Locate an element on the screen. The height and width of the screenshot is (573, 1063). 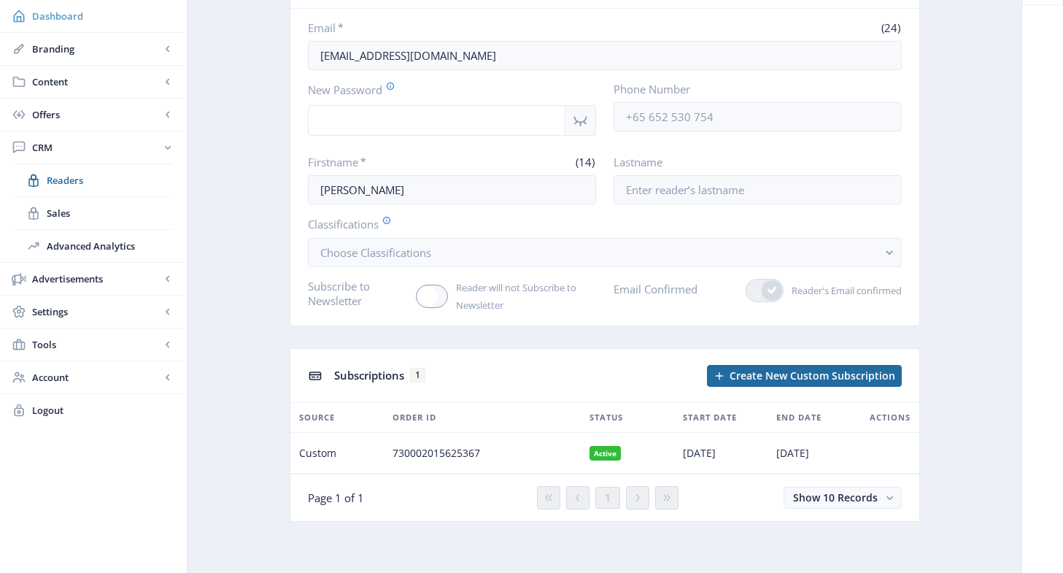
label: Email Confirmed is located at coordinates (655, 289).